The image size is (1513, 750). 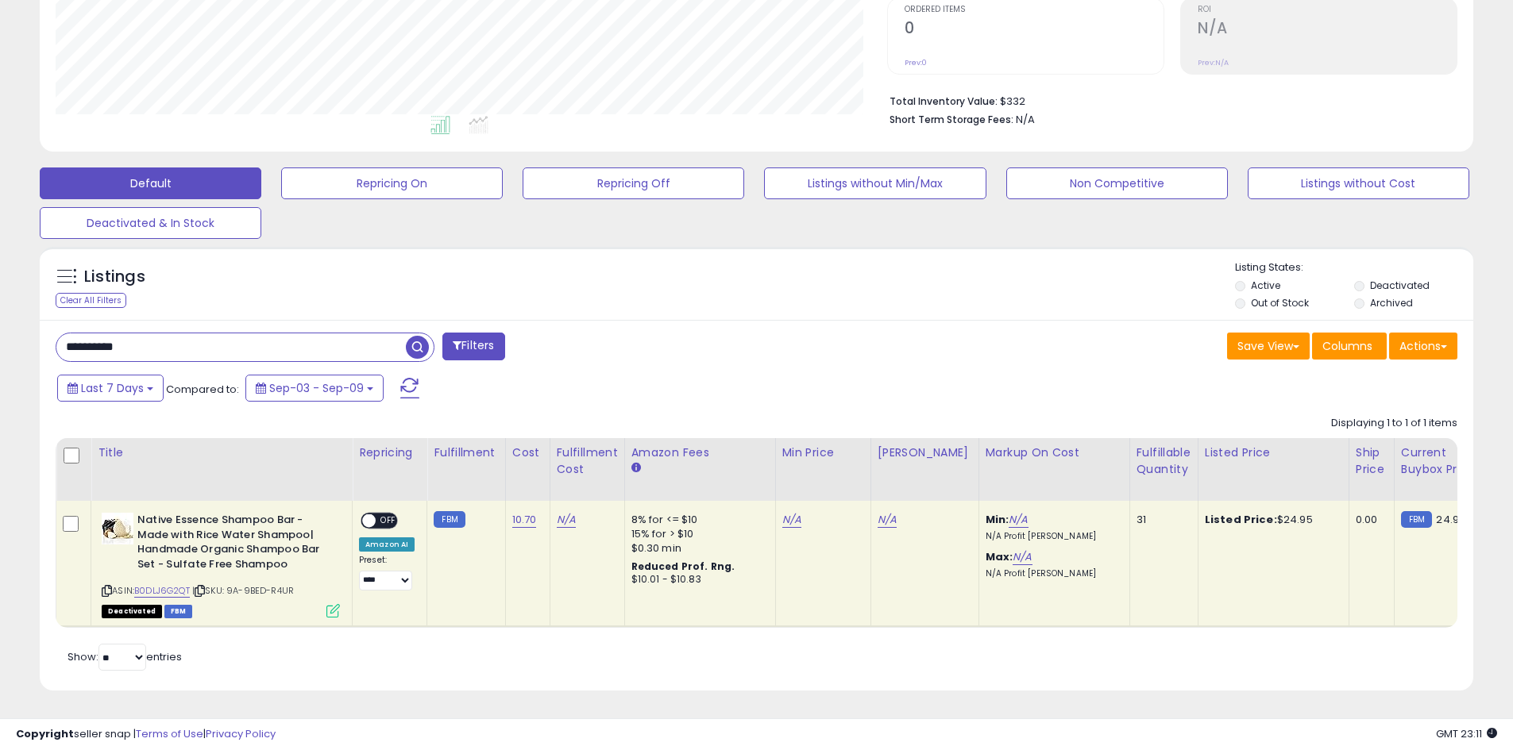 I want to click on div: Amazon Fees, so click(x=700, y=453).